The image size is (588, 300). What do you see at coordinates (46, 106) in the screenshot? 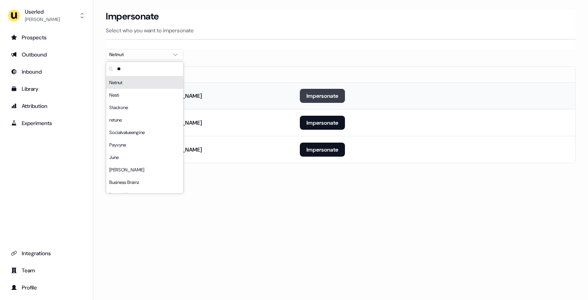
I see `div: Attribution` at bounding box center [46, 106].